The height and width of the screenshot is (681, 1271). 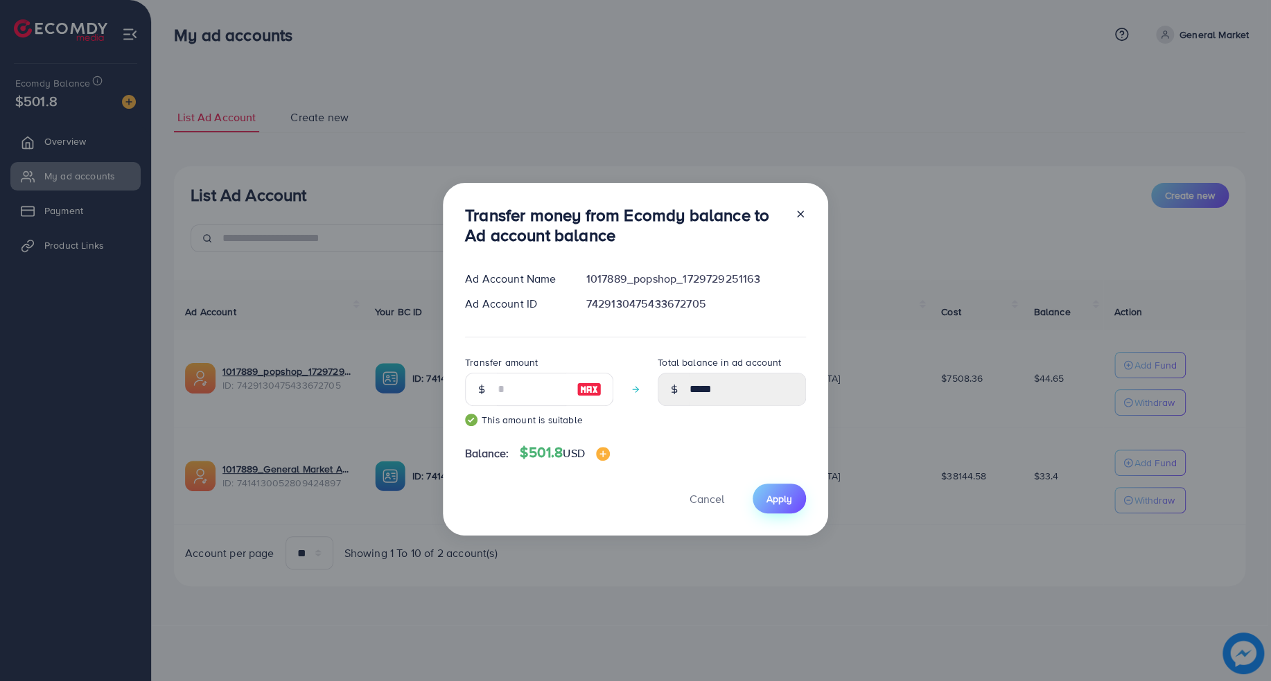 I want to click on div: 7429130475433672705, so click(x=696, y=303).